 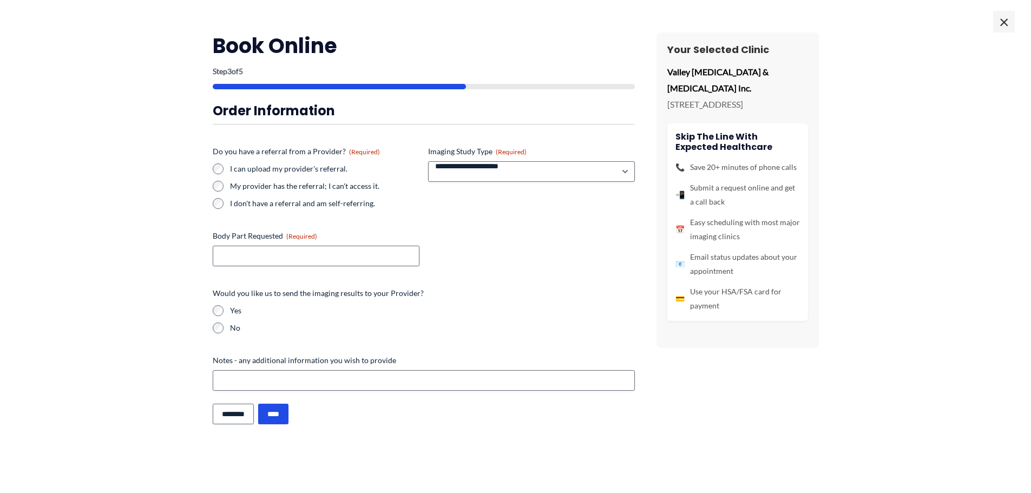 What do you see at coordinates (296, 151) in the screenshot?
I see `legend: Do you have a referral from a Provider?` at bounding box center [296, 151].